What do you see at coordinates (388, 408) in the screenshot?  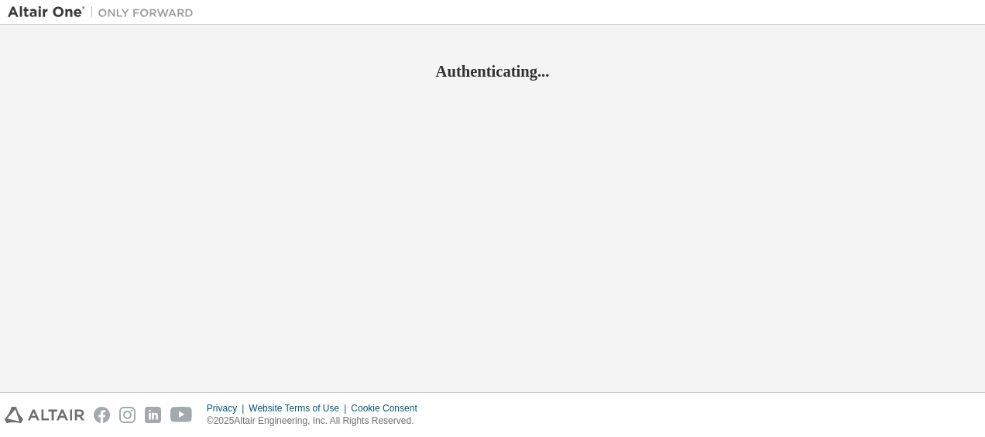 I see `div: Cookie Consent` at bounding box center [388, 408].